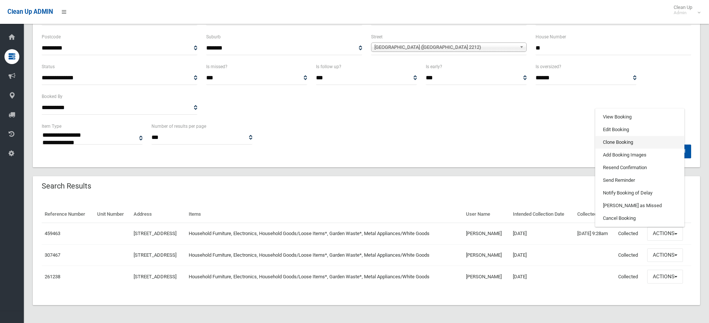 This screenshot has height=323, width=709. Describe the element at coordinates (640, 167) in the screenshot. I see `a: Resend Confirmation` at that location.